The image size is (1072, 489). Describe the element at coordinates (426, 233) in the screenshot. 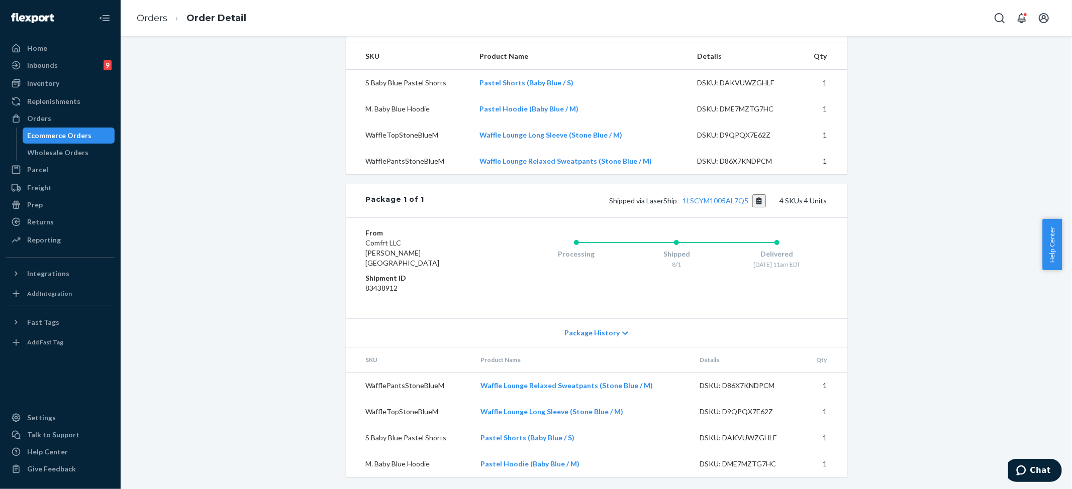

I see `dt: From` at that location.